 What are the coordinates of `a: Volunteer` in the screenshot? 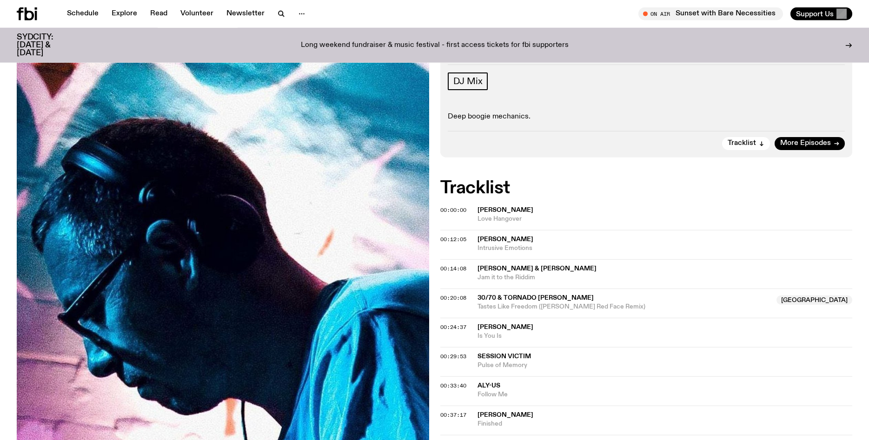 It's located at (197, 14).